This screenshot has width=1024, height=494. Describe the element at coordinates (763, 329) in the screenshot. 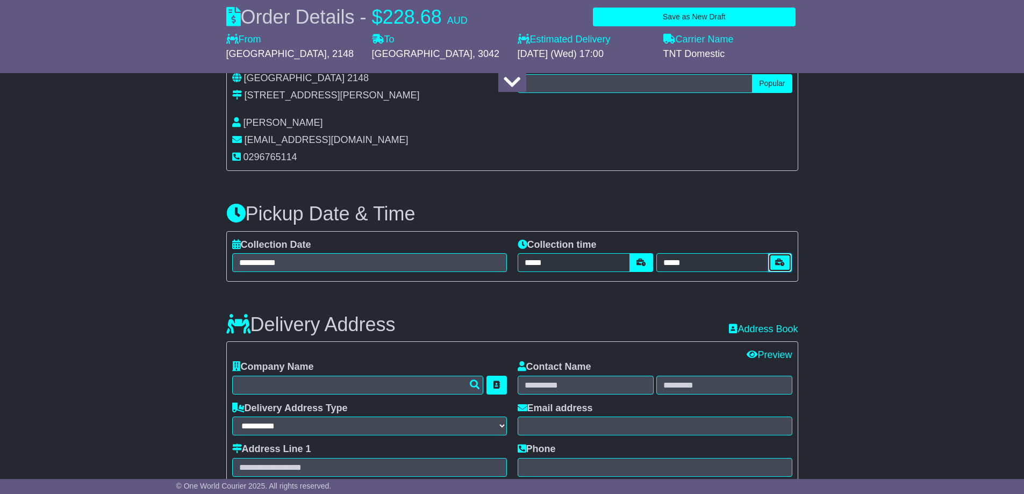

I see `a: Address Book` at that location.